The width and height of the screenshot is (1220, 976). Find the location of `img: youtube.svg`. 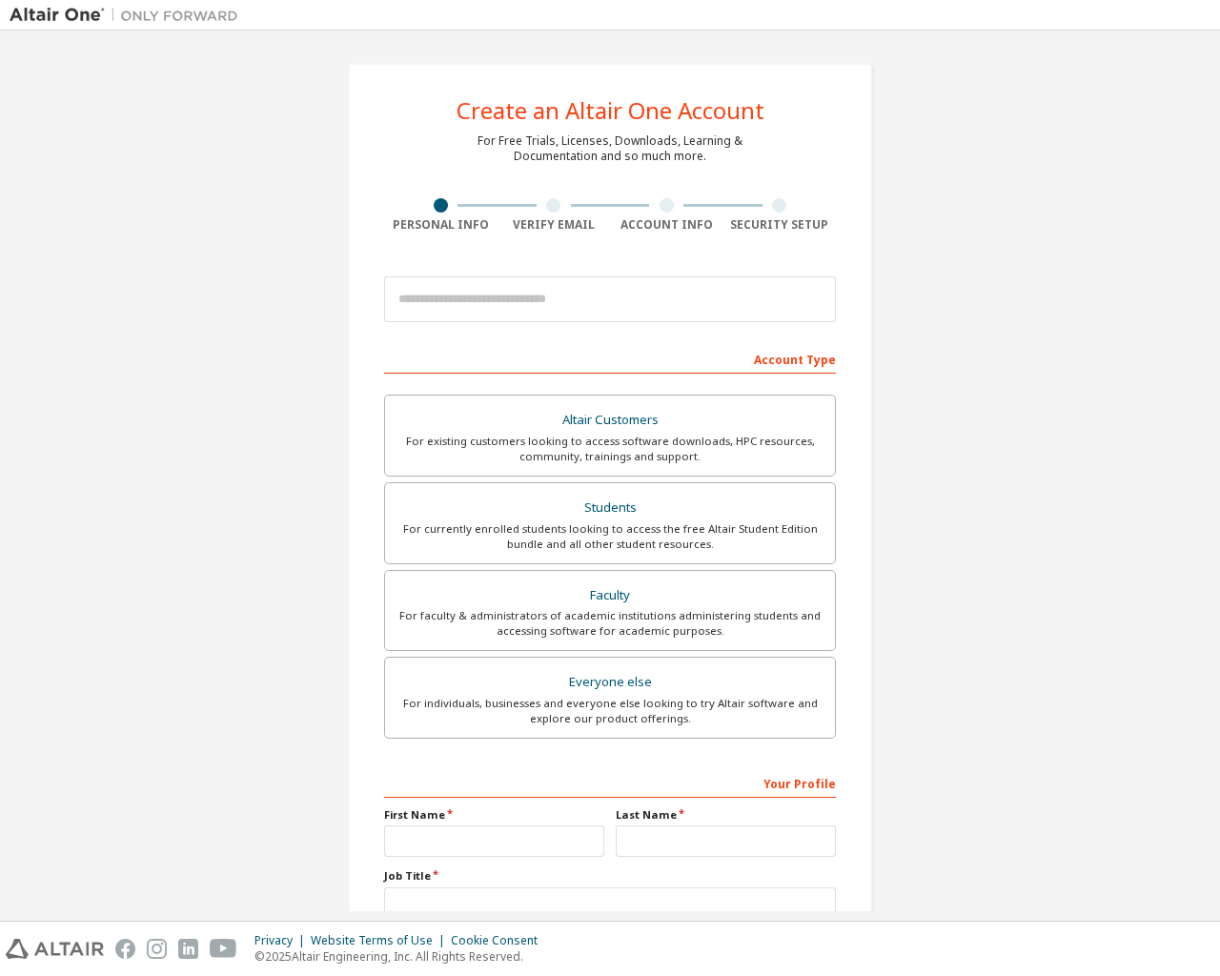

img: youtube.svg is located at coordinates (223, 949).